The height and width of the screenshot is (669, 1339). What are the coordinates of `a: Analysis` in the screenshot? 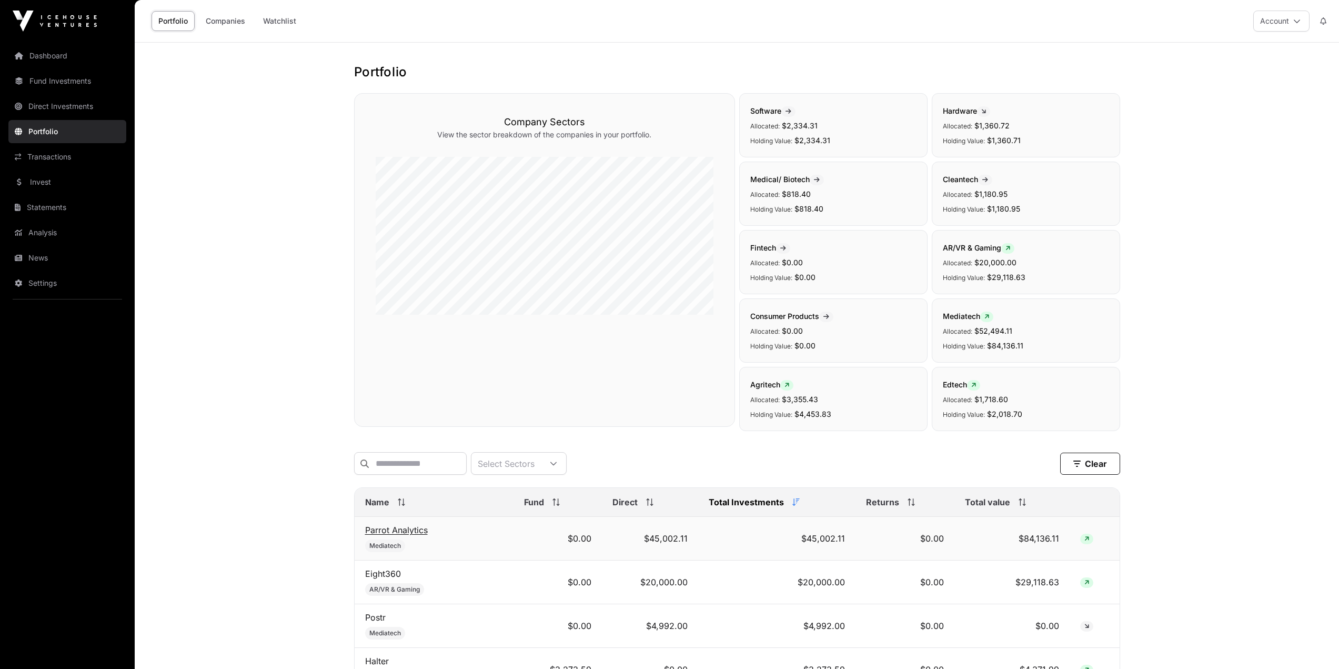 It's located at (67, 233).